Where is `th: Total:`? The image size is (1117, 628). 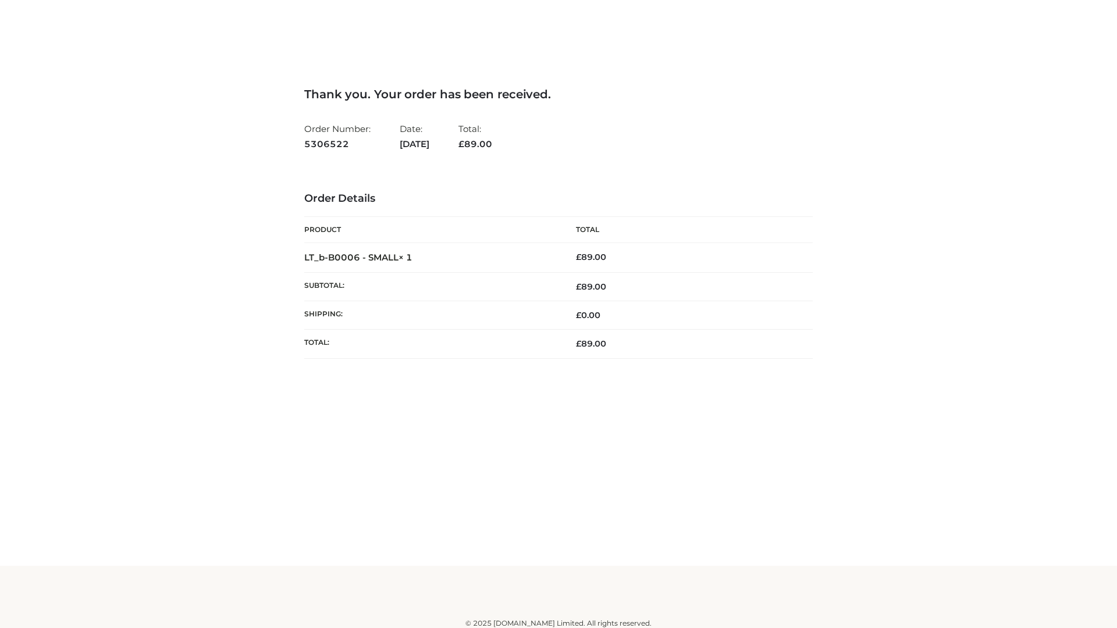
th: Total: is located at coordinates (431, 344).